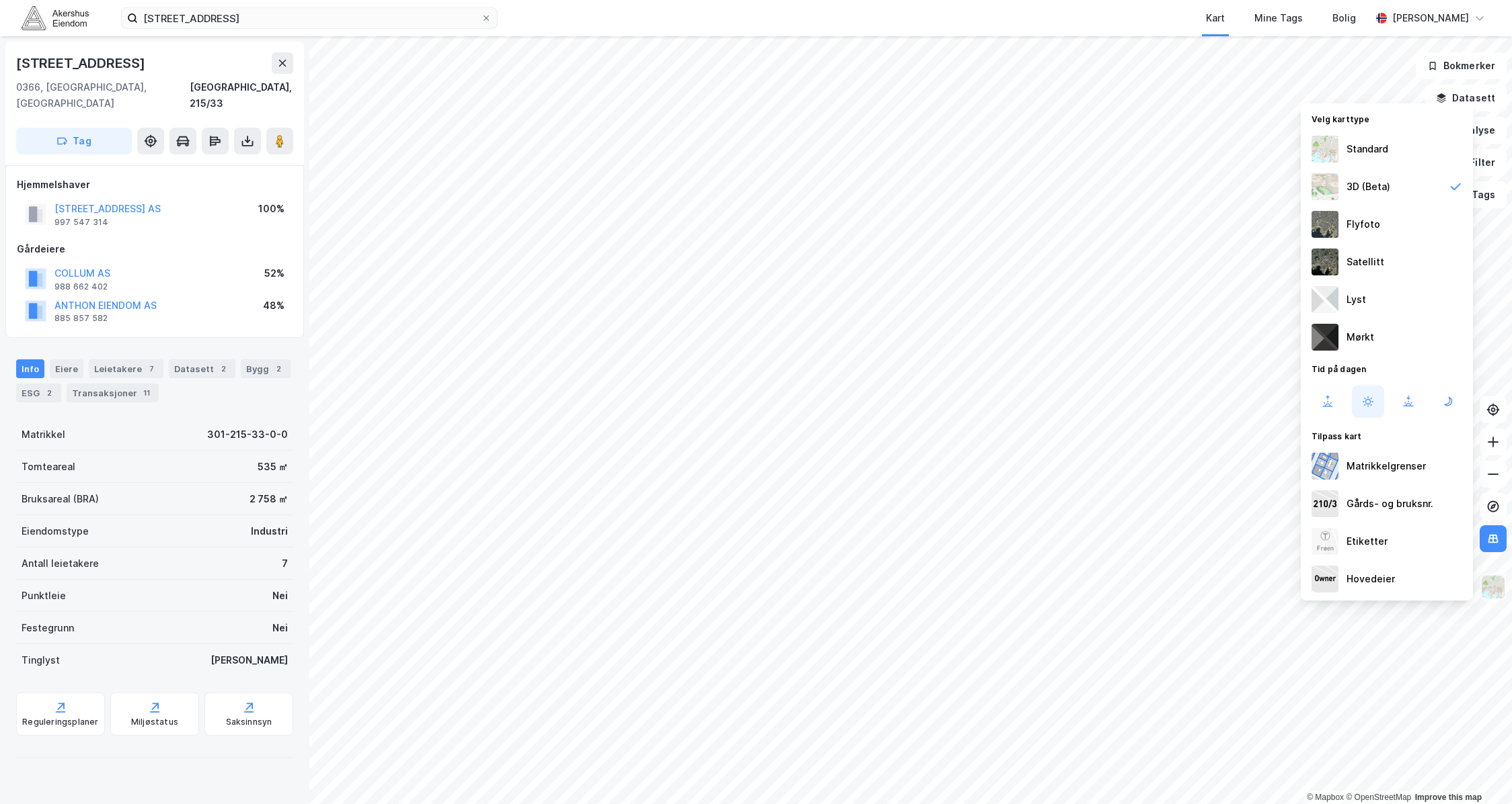 The image size is (1512, 804). Describe the element at coordinates (202, 369) in the screenshot. I see `div: Datasett` at that location.